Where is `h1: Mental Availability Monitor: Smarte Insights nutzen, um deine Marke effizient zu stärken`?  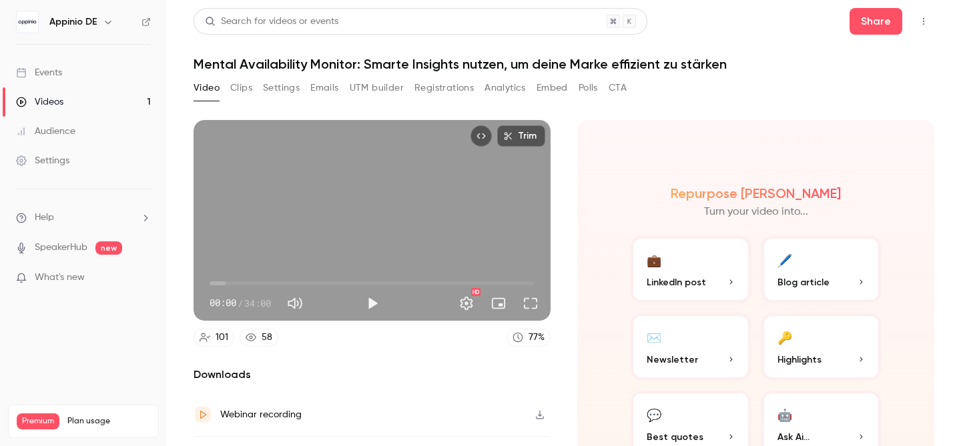 h1: Mental Availability Monitor: Smarte Insights nutzen, um deine Marke effizient zu stärken is located at coordinates (564, 64).